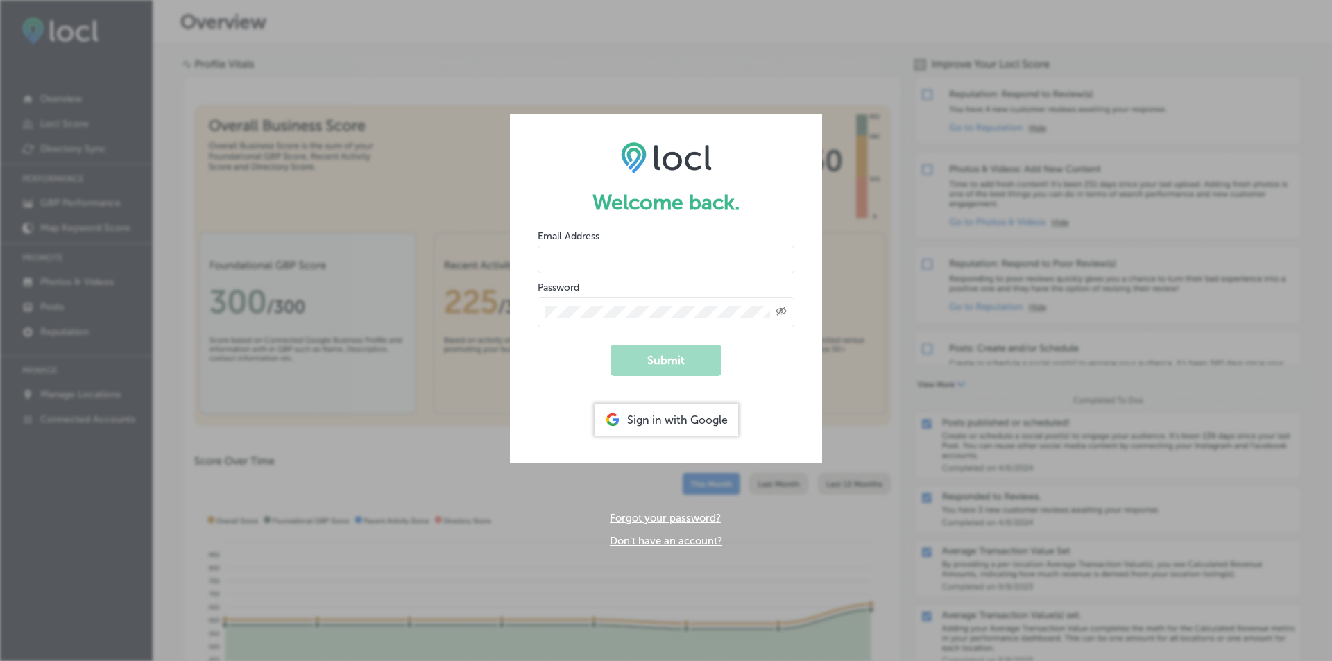 This screenshot has height=661, width=1332. I want to click on button: Submit, so click(666, 360).